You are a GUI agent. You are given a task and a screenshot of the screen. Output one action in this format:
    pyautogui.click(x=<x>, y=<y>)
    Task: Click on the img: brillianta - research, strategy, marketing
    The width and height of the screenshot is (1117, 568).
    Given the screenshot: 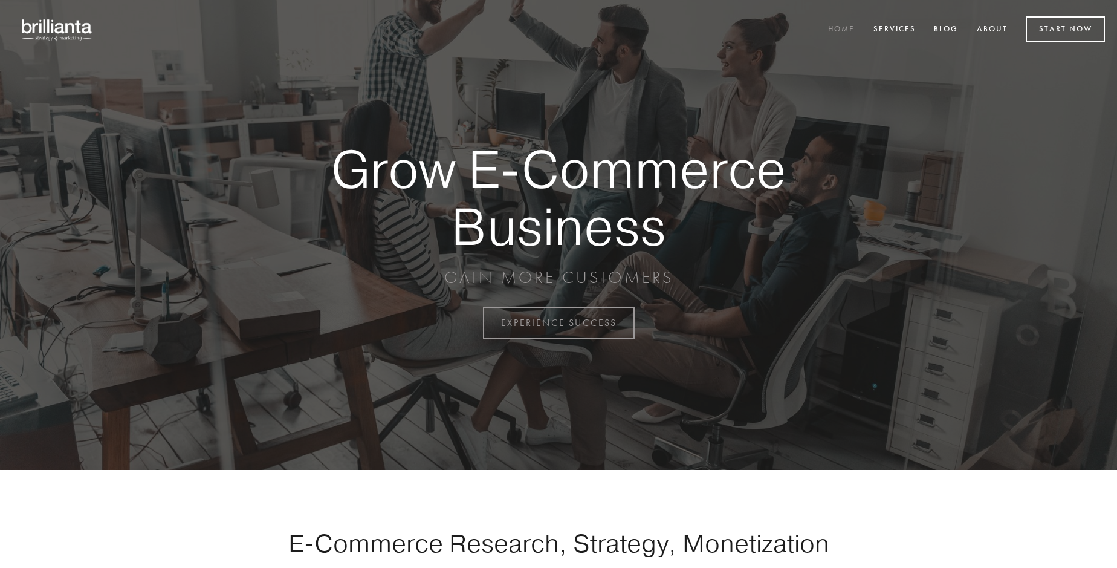 What is the action you would take?
    pyautogui.click(x=57, y=30)
    